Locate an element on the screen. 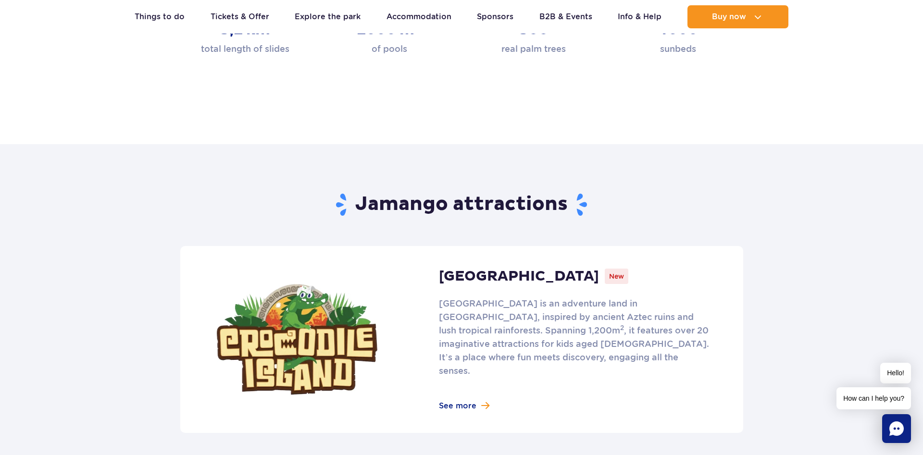 This screenshot has height=455, width=923. span: Buy now is located at coordinates (729, 17).